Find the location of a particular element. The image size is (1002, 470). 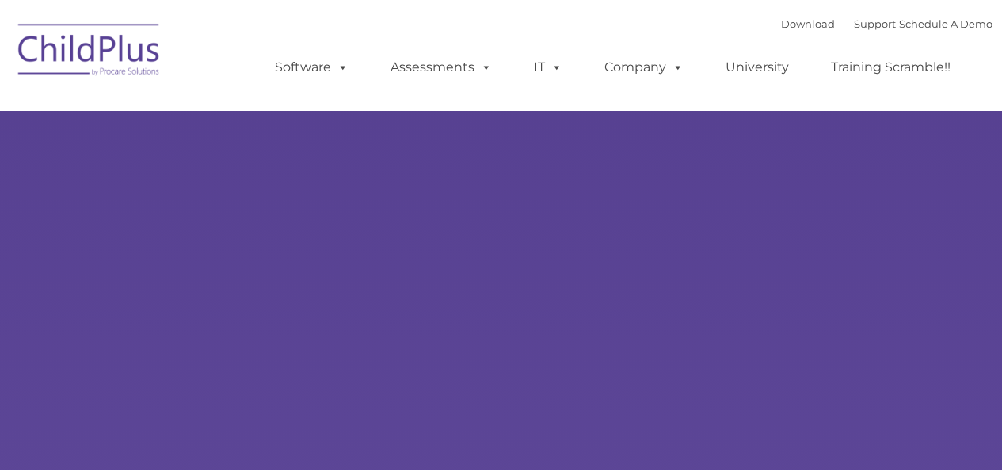

img: ChildPlus by Procare Solutions is located at coordinates (90, 52).